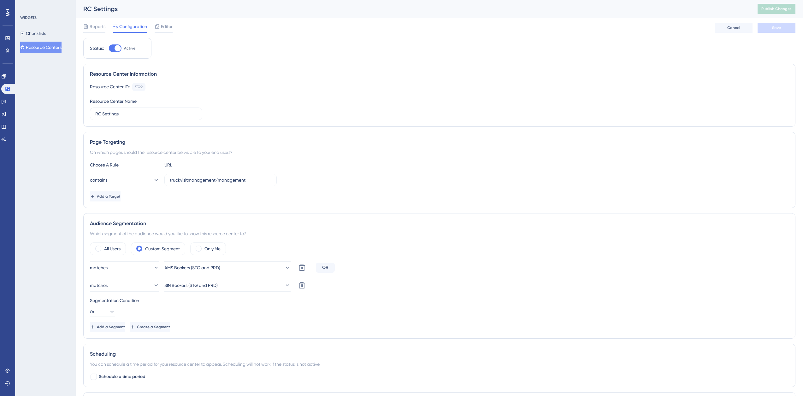 This screenshot has height=396, width=803. I want to click on span: Create a Segment, so click(153, 327).